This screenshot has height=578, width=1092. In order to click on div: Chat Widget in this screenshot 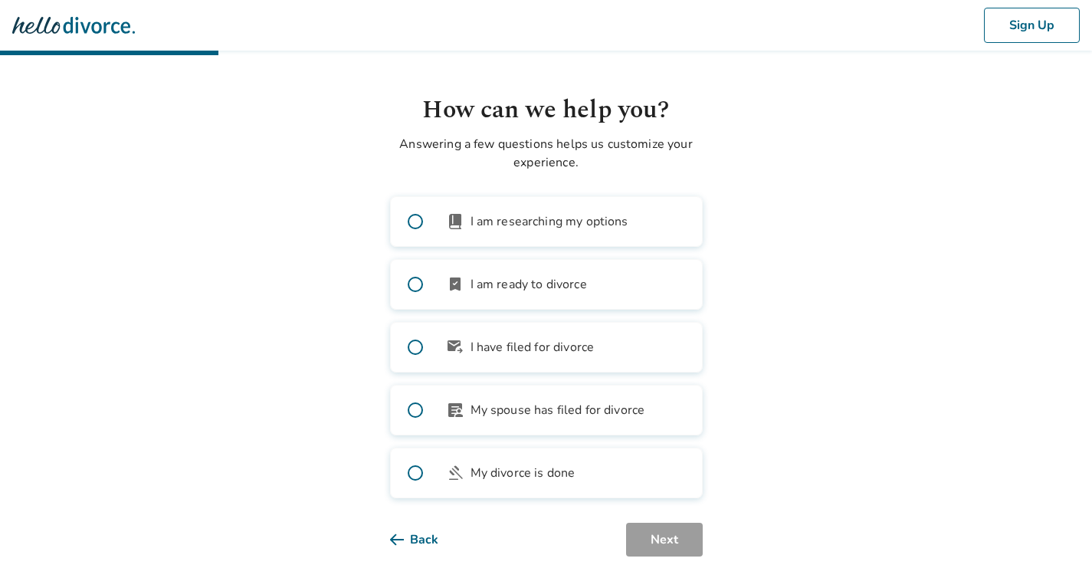, I will do `click(1053, 541)`.